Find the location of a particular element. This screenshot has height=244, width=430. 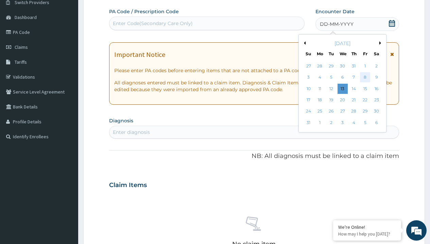

div: Choose Monday, September 1st, 2025 is located at coordinates (320, 123).